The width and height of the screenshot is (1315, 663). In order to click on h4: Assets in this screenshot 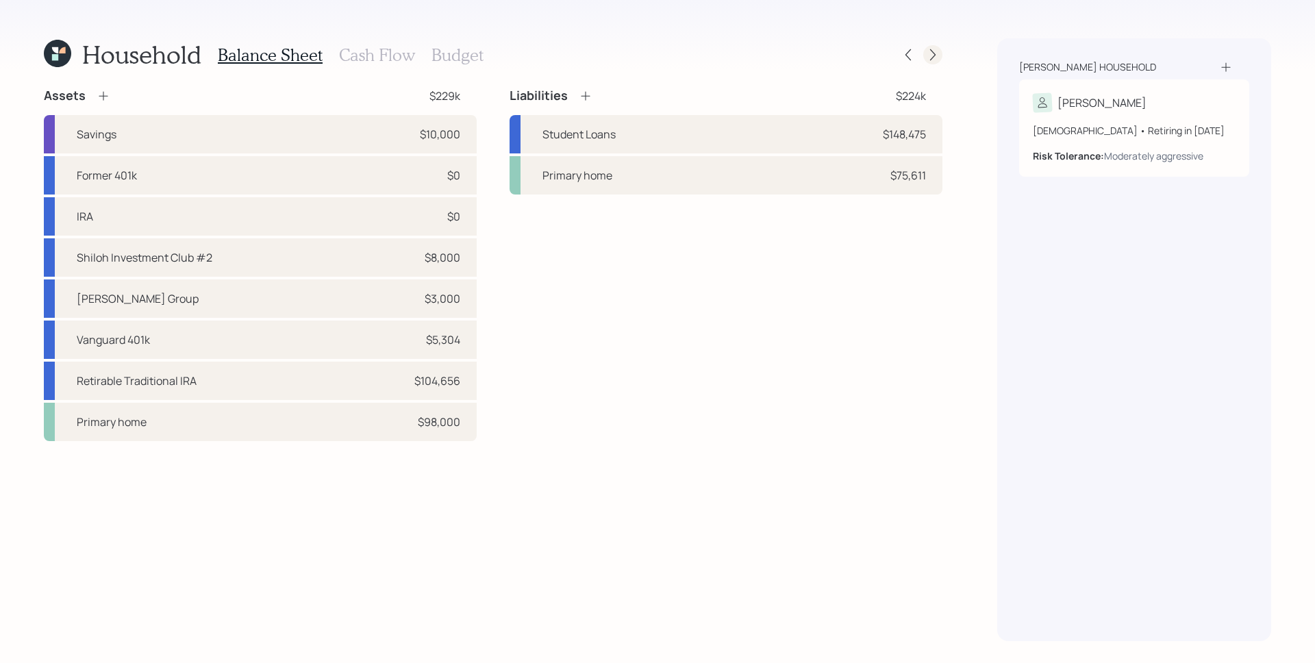, I will do `click(64, 96)`.